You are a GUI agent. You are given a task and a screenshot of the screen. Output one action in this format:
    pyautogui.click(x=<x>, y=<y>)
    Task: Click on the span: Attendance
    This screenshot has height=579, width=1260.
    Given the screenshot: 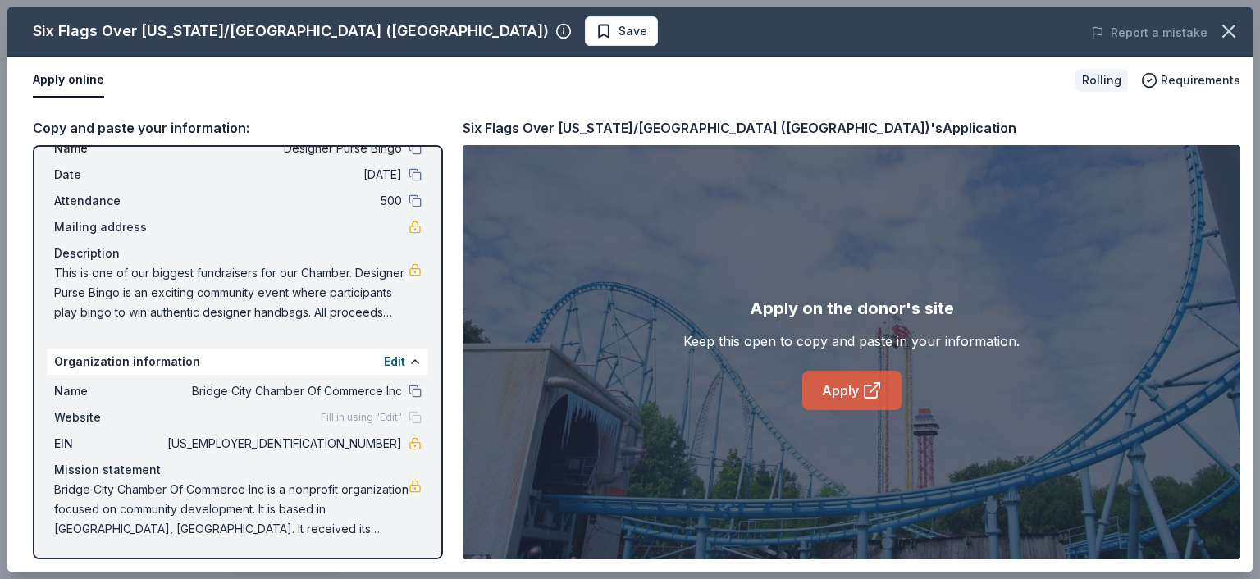 What is the action you would take?
    pyautogui.click(x=109, y=201)
    